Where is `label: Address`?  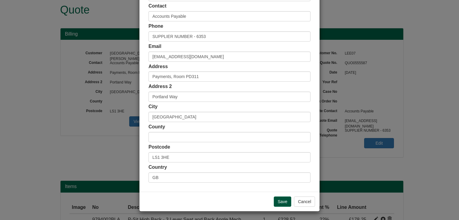 label: Address is located at coordinates (158, 67).